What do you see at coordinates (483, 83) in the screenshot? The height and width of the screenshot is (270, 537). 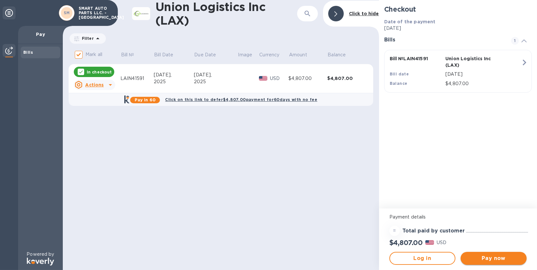 I see `p: $4,807.00` at bounding box center [483, 83].